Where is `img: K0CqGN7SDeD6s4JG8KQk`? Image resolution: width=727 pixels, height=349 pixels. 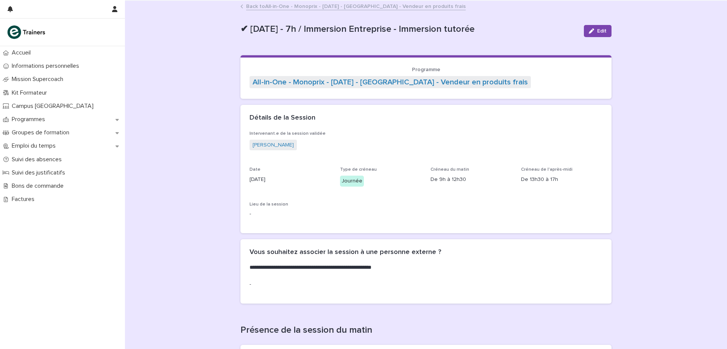
img: K0CqGN7SDeD6s4JG8KQk is located at coordinates (27, 32).